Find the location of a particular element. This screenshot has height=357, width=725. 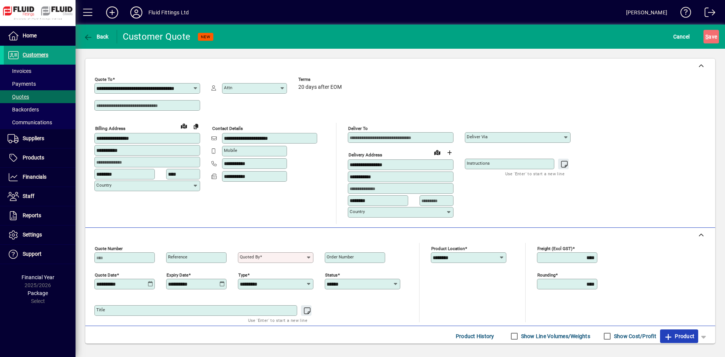

span: Product History is located at coordinates (475, 336).